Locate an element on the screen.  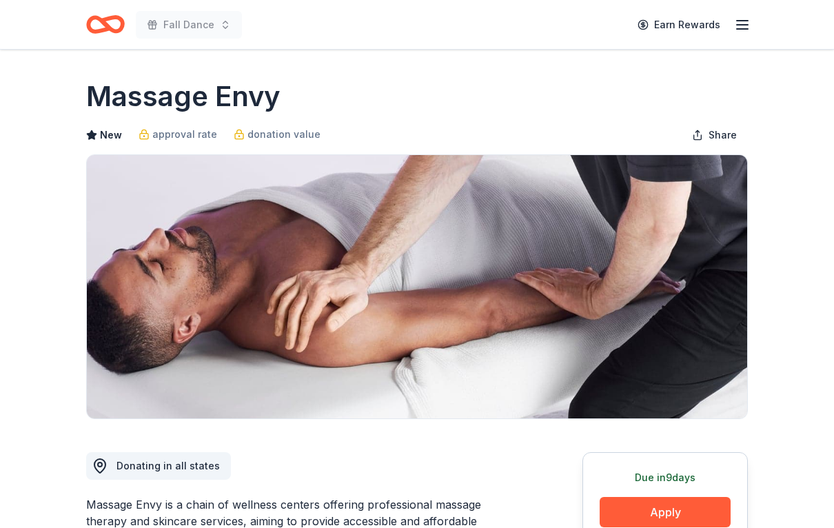
span: donation value is located at coordinates (284, 134).